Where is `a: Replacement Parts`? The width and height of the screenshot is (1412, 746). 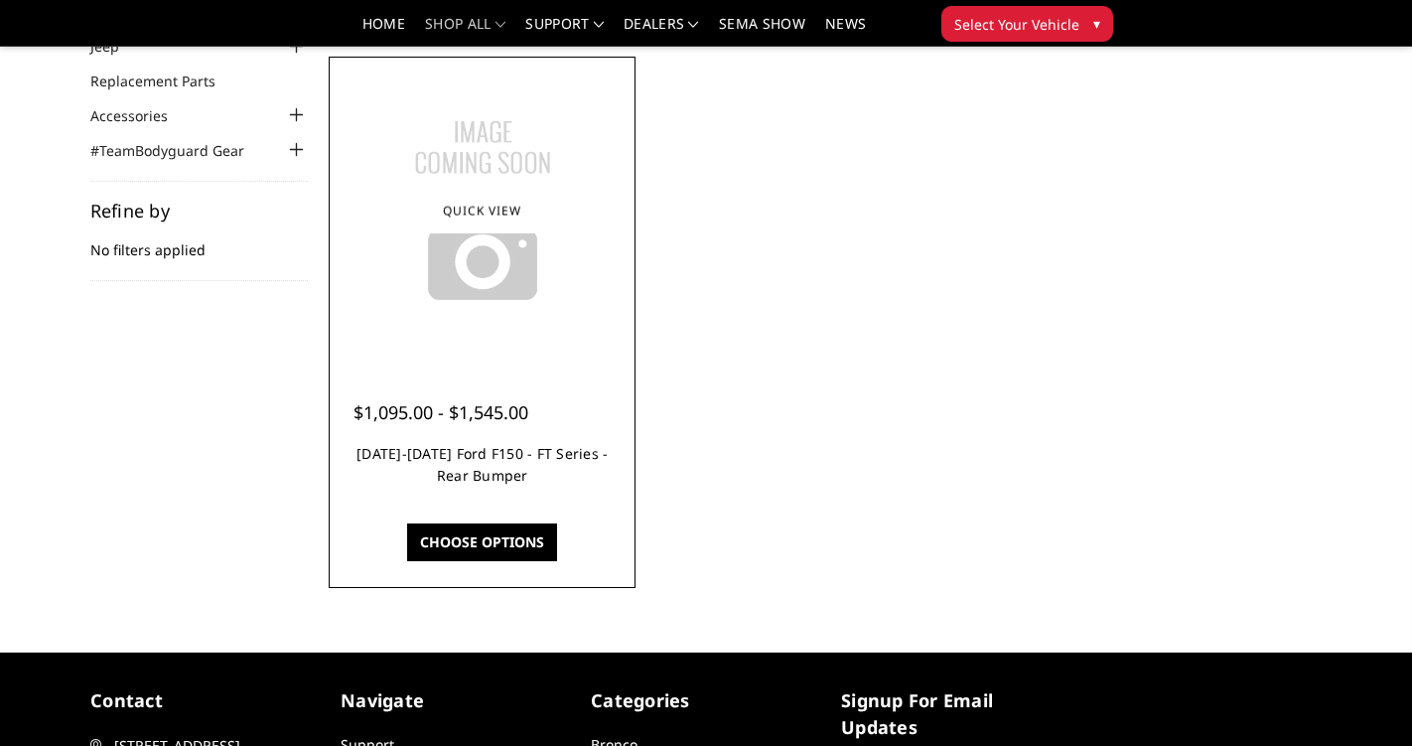
a: Replacement Parts is located at coordinates (165, 80).